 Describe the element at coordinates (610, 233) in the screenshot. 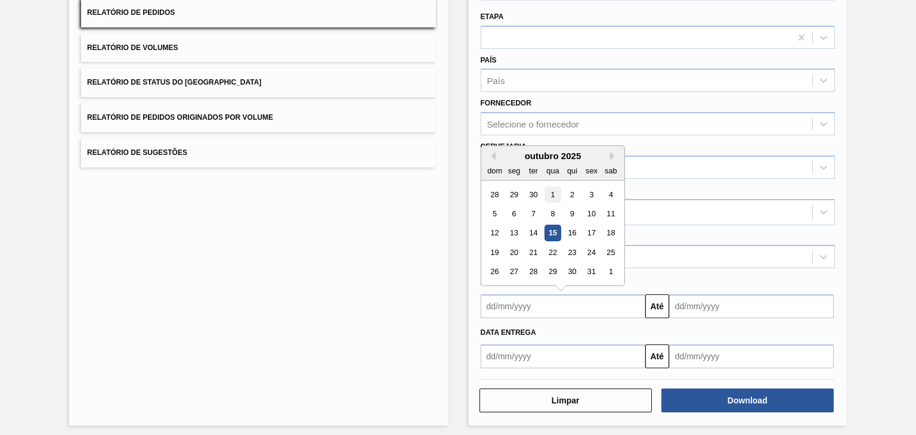

I see `div: Choose sábado, 18 de outubro de 2025` at that location.